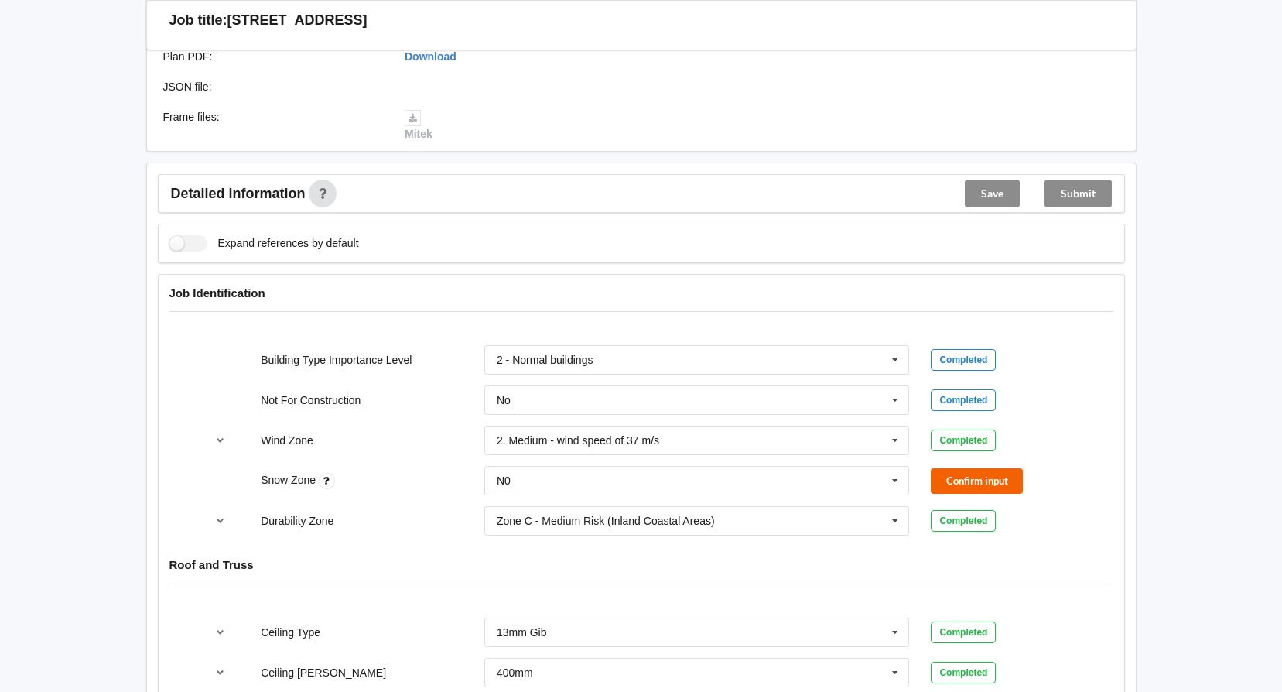 The width and height of the screenshot is (1282, 692). Describe the element at coordinates (273, 56) in the screenshot. I see `div: Plan PDF :` at that location.